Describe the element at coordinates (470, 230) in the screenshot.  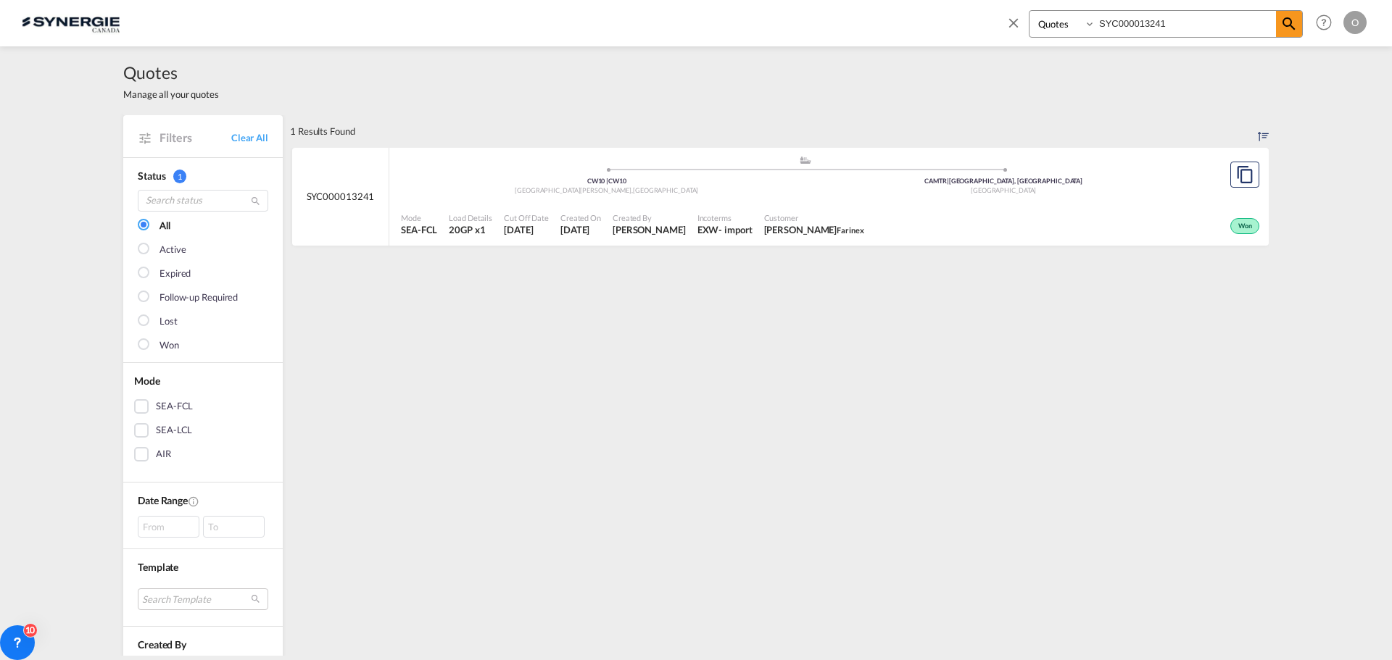
I see `span: 20GP x 1` at that location.